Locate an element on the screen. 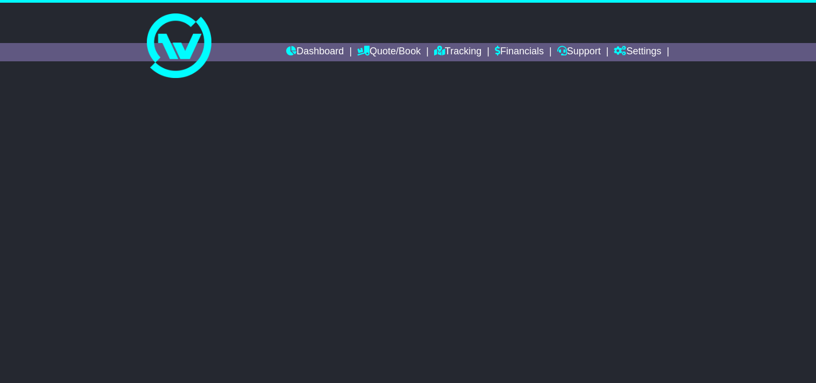 The width and height of the screenshot is (816, 383). a: Tracking is located at coordinates (457, 52).